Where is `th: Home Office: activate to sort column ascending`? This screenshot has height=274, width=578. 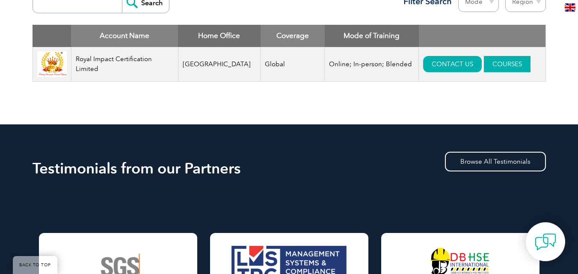 th: Home Office: activate to sort column ascending is located at coordinates (219, 36).